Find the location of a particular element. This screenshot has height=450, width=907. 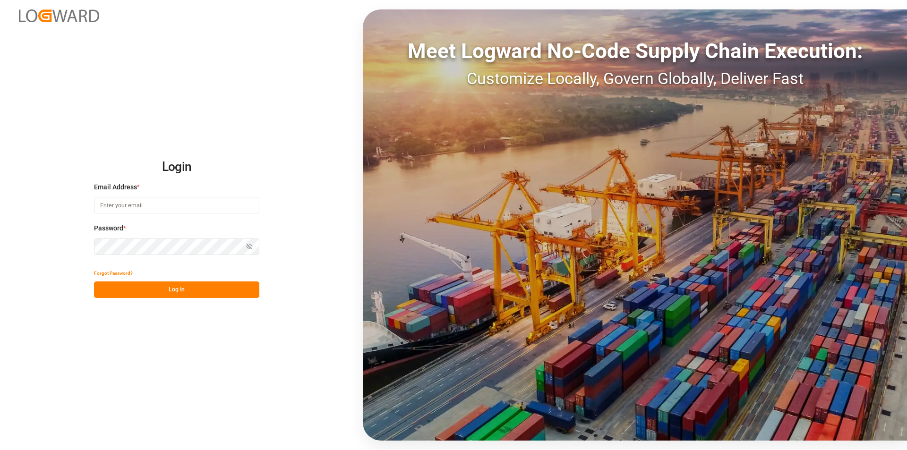

button: Forgot Password? is located at coordinates (113, 273).